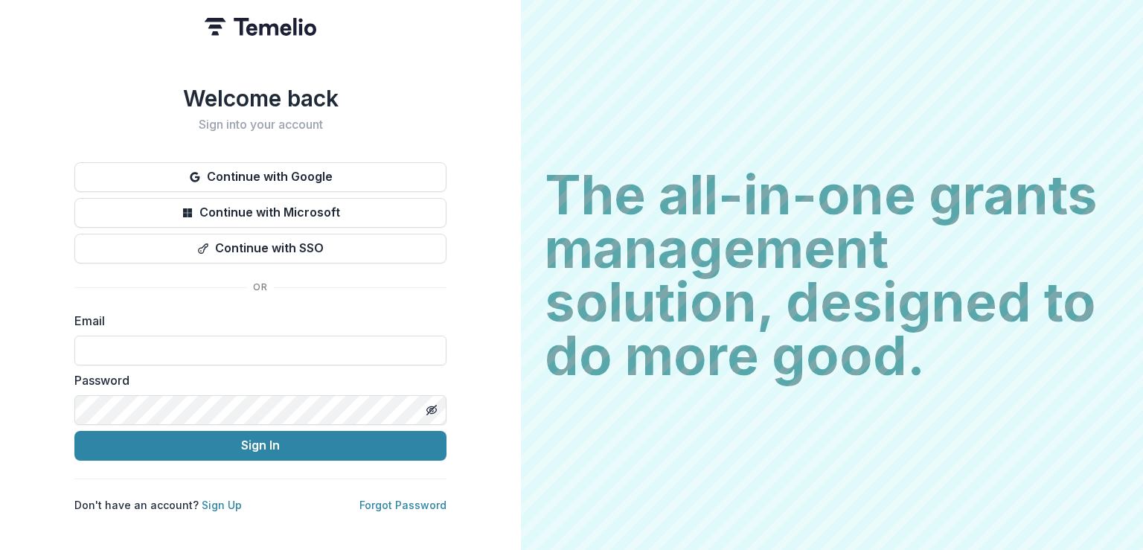 The width and height of the screenshot is (1143, 550). I want to click on button: Continue with Google, so click(260, 177).